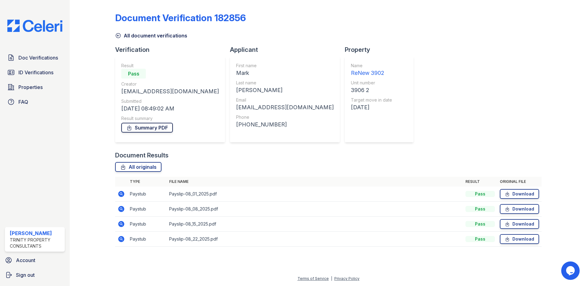  I want to click on div: Creator, so click(170, 84).